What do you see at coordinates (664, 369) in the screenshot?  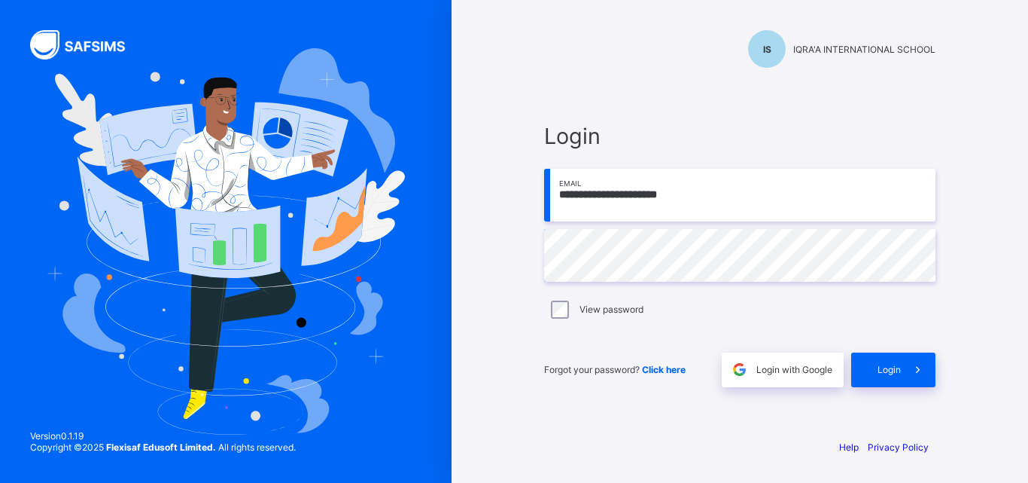 I see `span: Click here` at bounding box center [664, 369].